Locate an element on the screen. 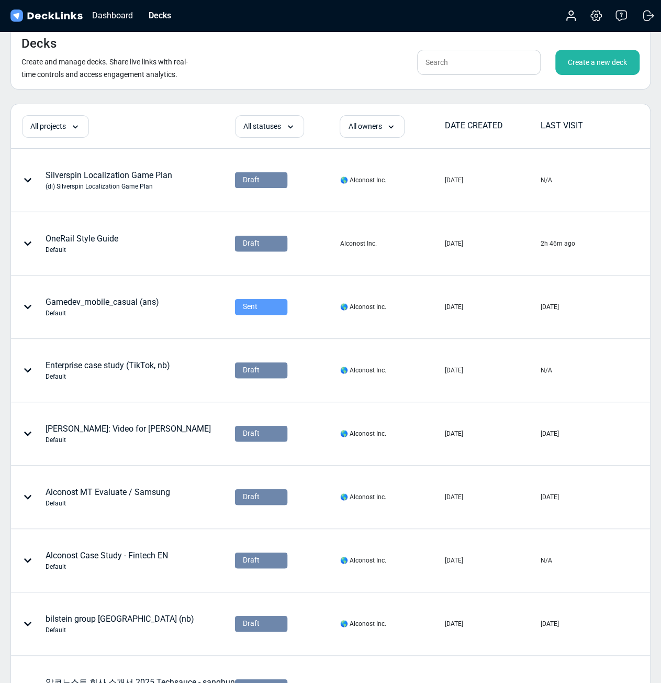  div: Alconost Inc. is located at coordinates (358, 243).